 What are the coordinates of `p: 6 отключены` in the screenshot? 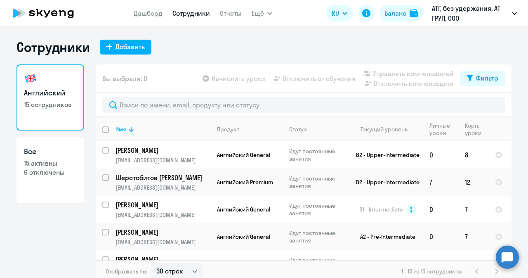 It's located at (50, 172).